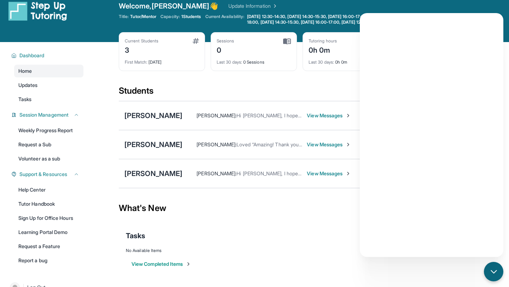 Image resolution: width=509 pixels, height=287 pixels. What do you see at coordinates (141, 41) in the screenshot?
I see `div: Current Students` at bounding box center [141, 41].